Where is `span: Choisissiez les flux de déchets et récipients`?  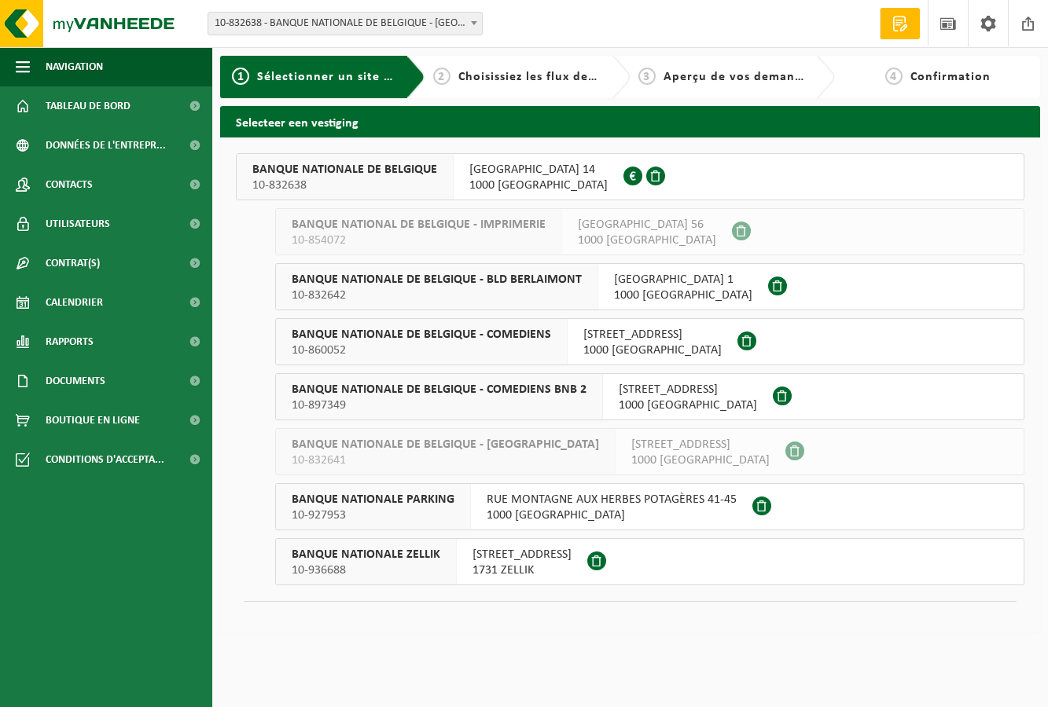 span: Choisissiez les flux de déchets et récipients is located at coordinates (589, 77).